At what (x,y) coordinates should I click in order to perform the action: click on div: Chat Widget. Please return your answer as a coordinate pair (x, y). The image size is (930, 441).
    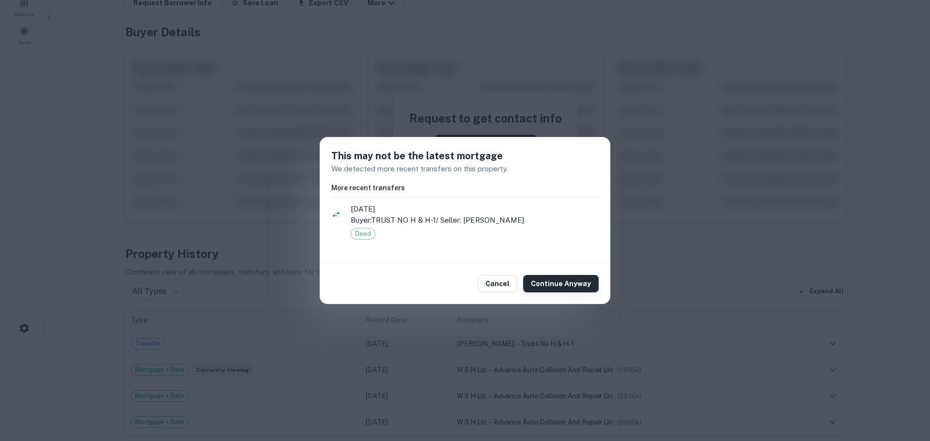
    Looking at the image, I should click on (905, 387).